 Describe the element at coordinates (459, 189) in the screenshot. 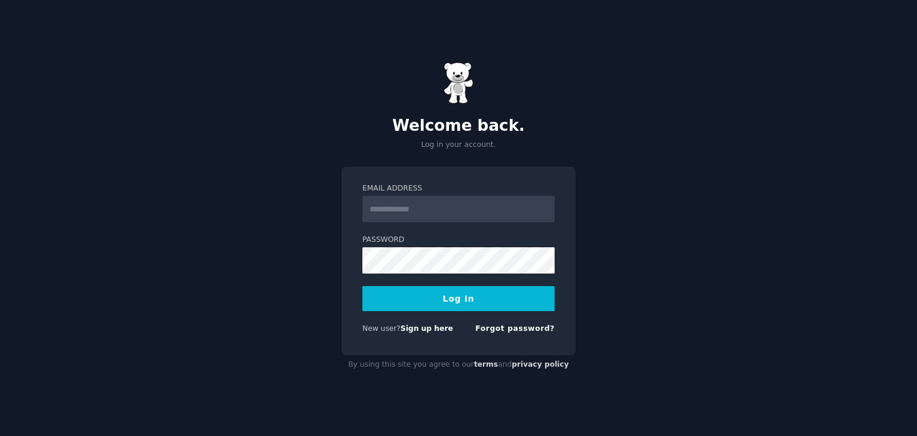

I see `label: Email Address` at that location.